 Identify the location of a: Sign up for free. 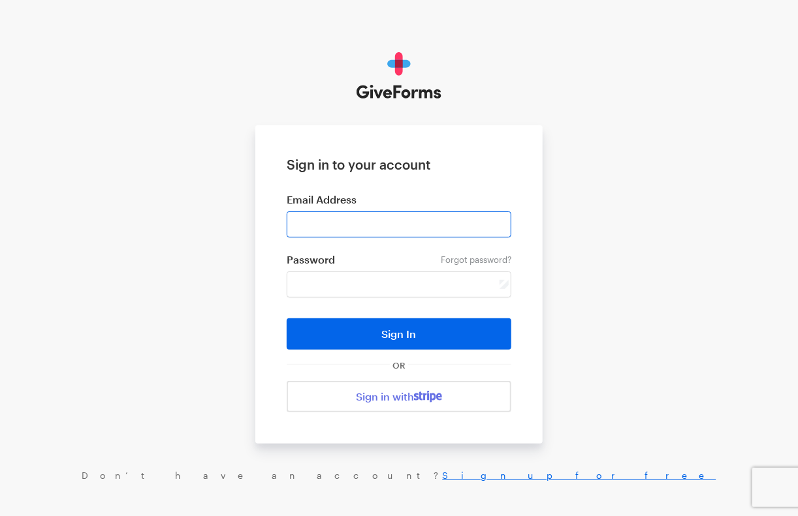
(579, 475).